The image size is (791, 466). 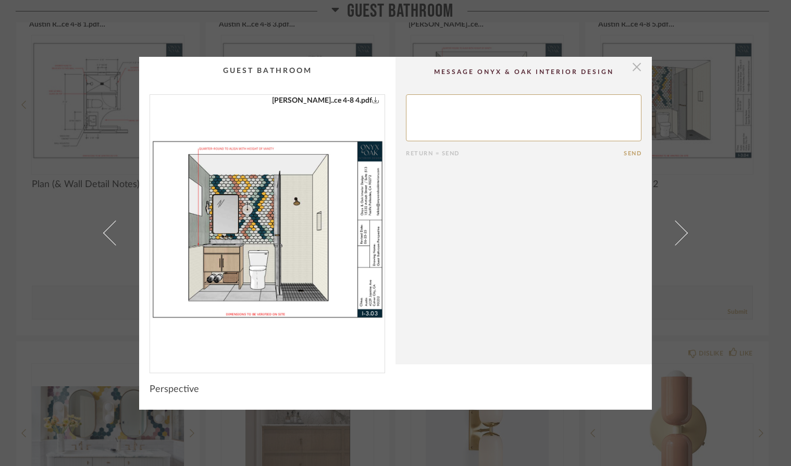 What do you see at coordinates (632, 153) in the screenshot?
I see `button: Send` at bounding box center [632, 153].